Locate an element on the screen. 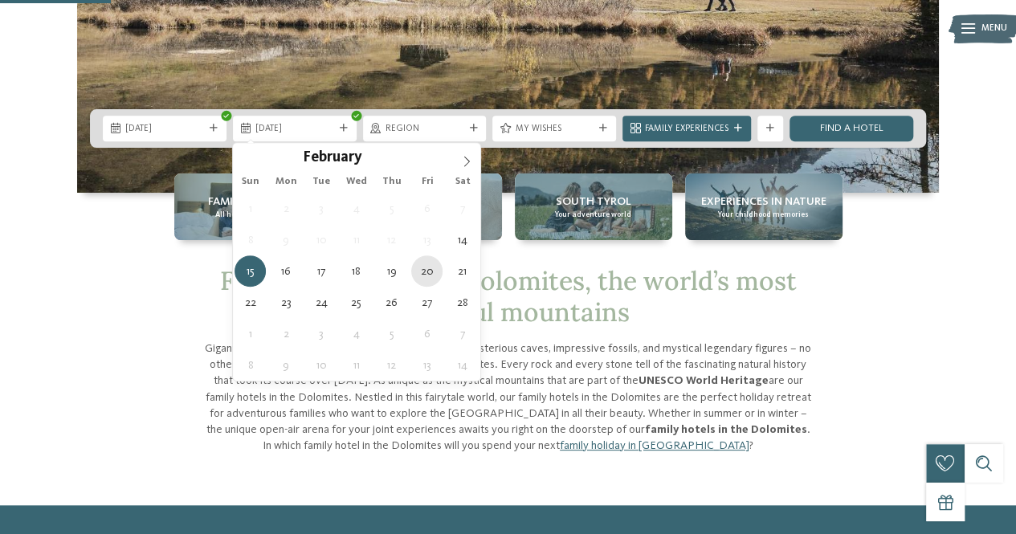  span: March 4, 2026 is located at coordinates (356, 333).